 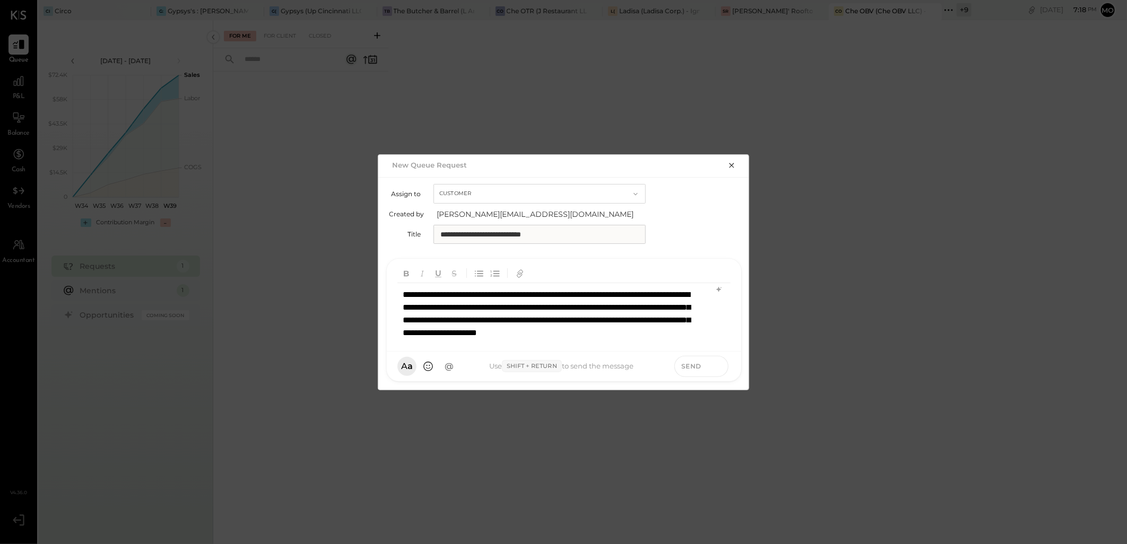 I want to click on h2: New Queue Request, so click(x=429, y=165).